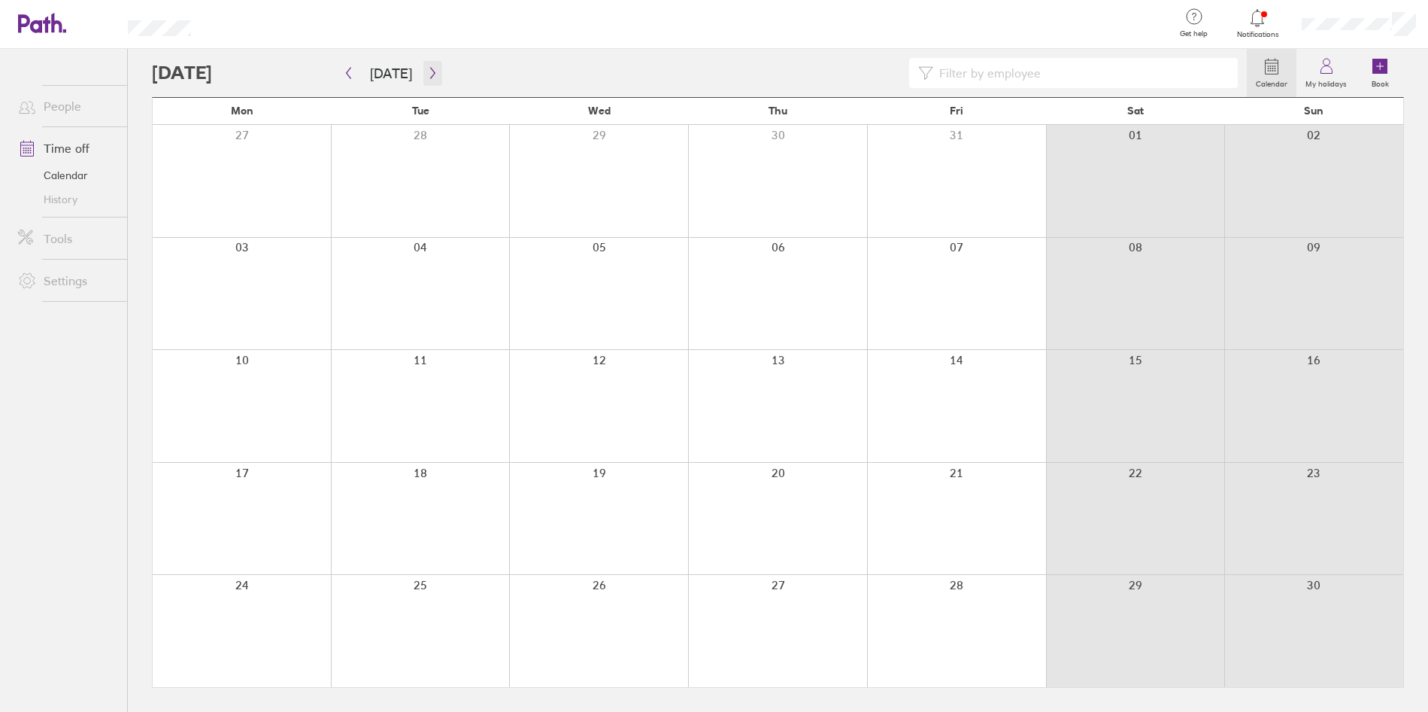  What do you see at coordinates (957, 111) in the screenshot?
I see `span: Fri` at bounding box center [957, 111].